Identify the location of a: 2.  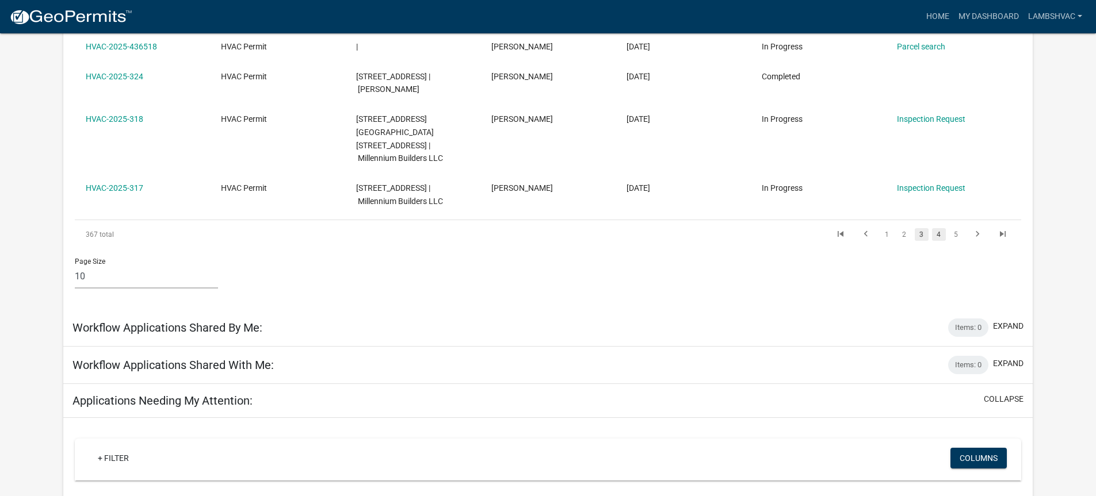
(904, 235).